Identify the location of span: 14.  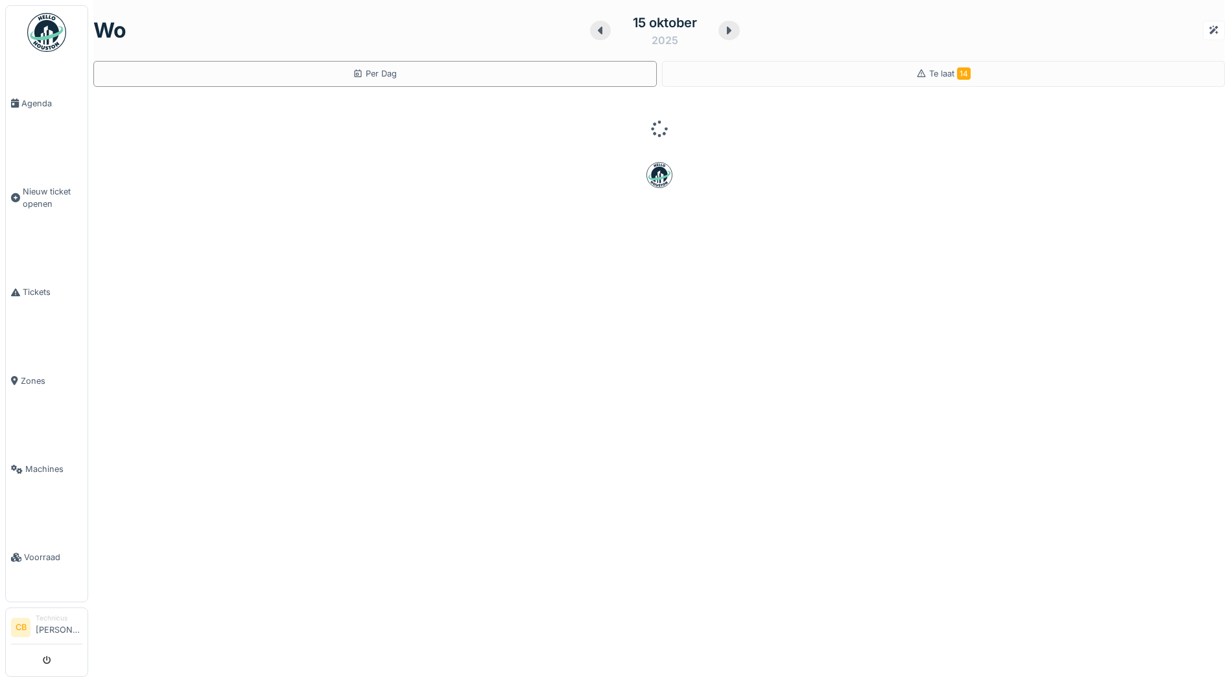
(963, 73).